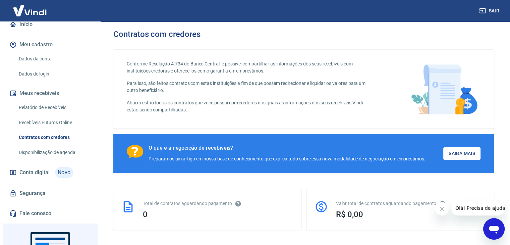 The image size is (510, 245). I want to click on p: Para isso, são feitos contratos com estas instituições a fim de que possam redirecionar e liquida..., so click(250, 87).